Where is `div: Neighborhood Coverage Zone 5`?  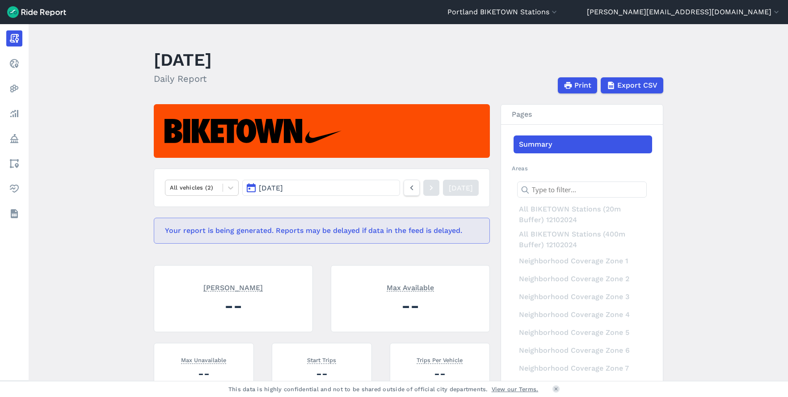
div: Neighborhood Coverage Zone 5 is located at coordinates (583, 333).